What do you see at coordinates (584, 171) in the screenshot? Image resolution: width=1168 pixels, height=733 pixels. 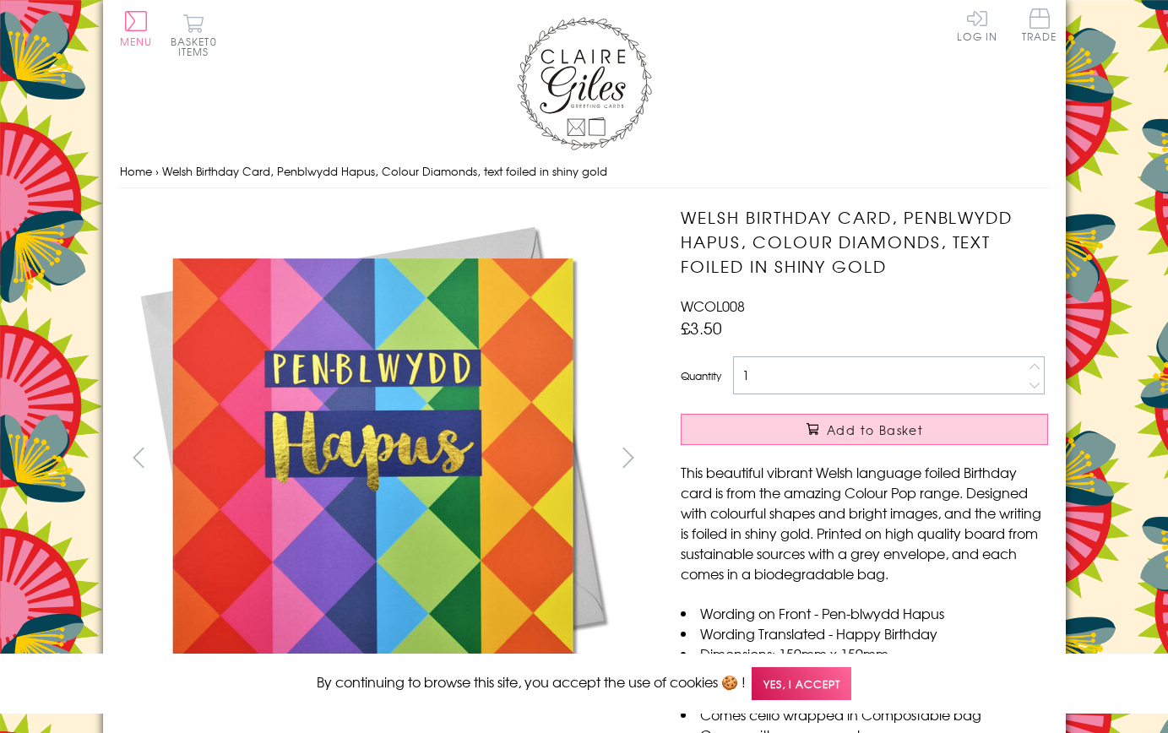 I see `nav: breadcrumbs` at bounding box center [584, 171].